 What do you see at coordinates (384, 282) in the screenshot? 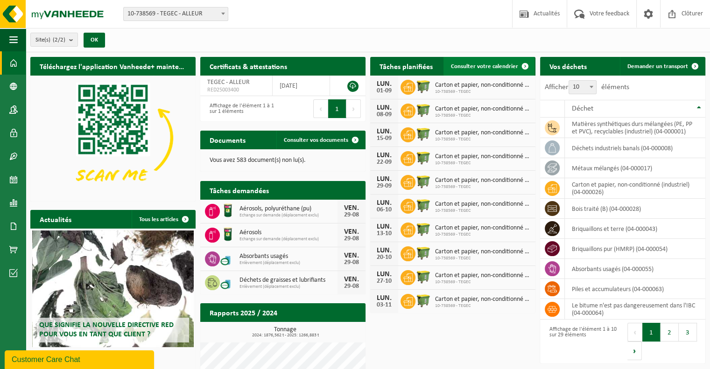
I see `div: 27-10` at bounding box center [384, 282].